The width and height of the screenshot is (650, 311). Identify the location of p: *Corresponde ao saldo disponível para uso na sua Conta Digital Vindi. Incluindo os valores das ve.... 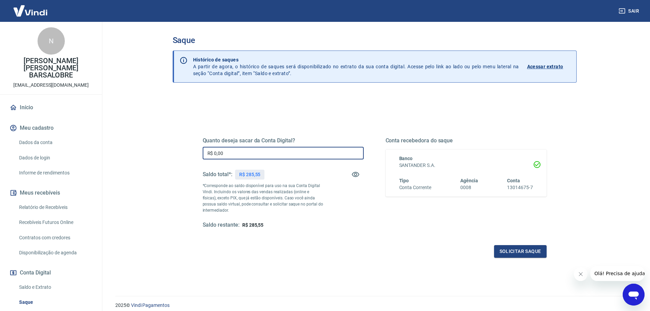
(263, 198).